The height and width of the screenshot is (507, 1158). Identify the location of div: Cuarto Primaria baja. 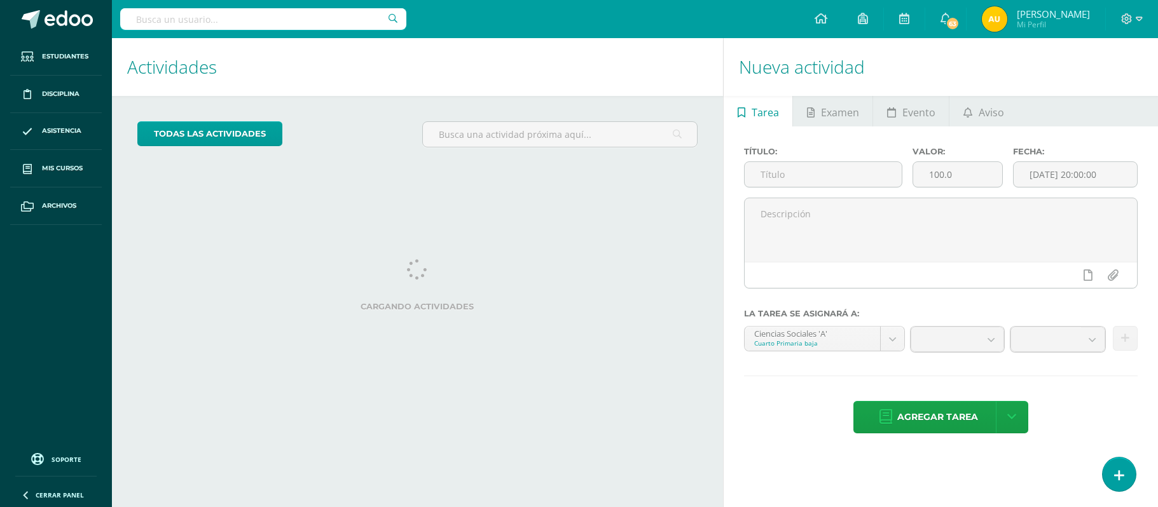
(812, 343).